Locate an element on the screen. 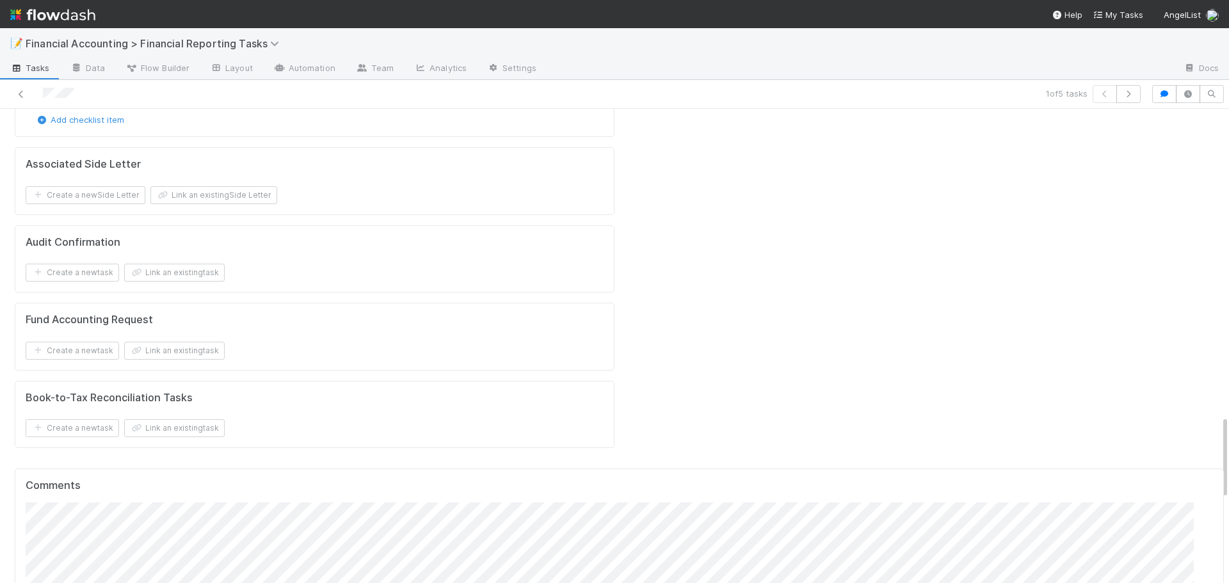 This screenshot has width=1229, height=583. a: Docs is located at coordinates (1201, 69).